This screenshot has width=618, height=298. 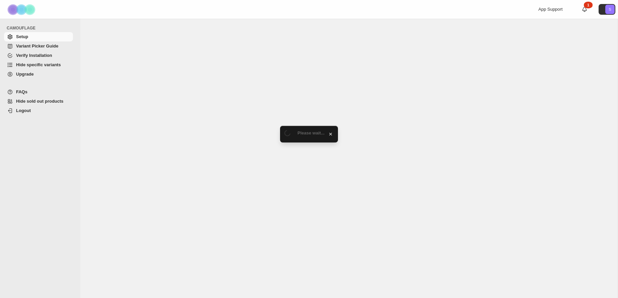 What do you see at coordinates (584, 9) in the screenshot?
I see `a: 1` at bounding box center [584, 9].